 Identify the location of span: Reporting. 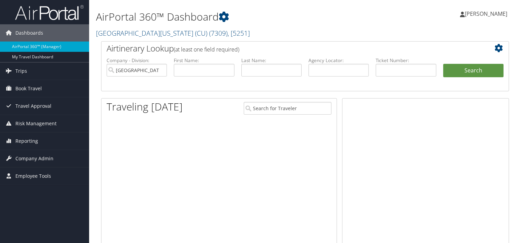
(27, 141).